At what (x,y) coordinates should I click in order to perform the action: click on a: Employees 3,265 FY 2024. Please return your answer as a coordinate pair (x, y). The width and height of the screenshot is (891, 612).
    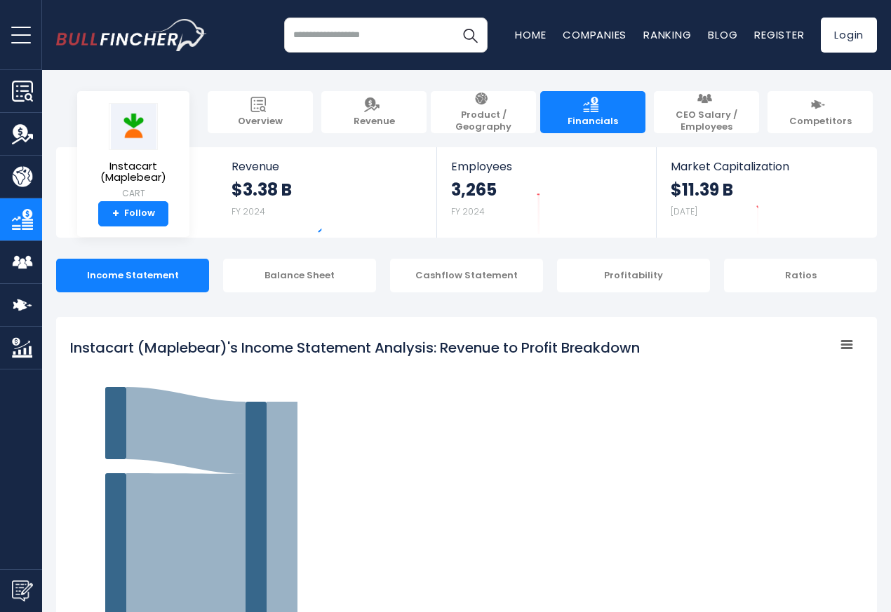
    Looking at the image, I should click on (546, 192).